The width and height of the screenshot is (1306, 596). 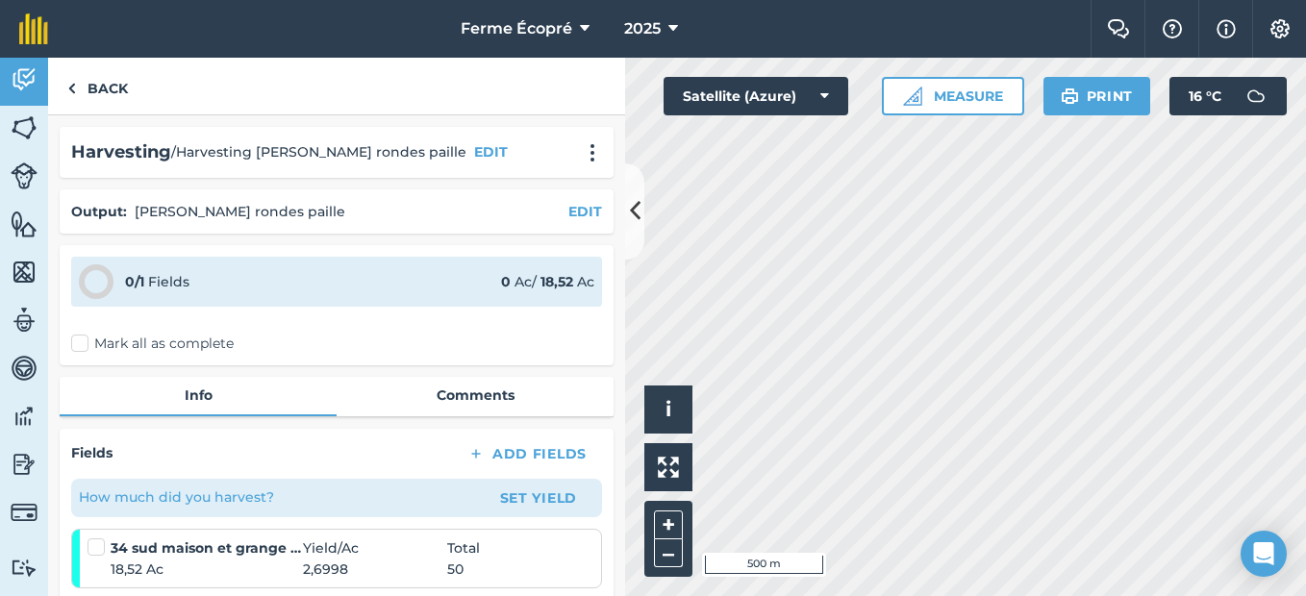 What do you see at coordinates (557, 282) in the screenshot?
I see `strong: 18,52` at bounding box center [557, 282].